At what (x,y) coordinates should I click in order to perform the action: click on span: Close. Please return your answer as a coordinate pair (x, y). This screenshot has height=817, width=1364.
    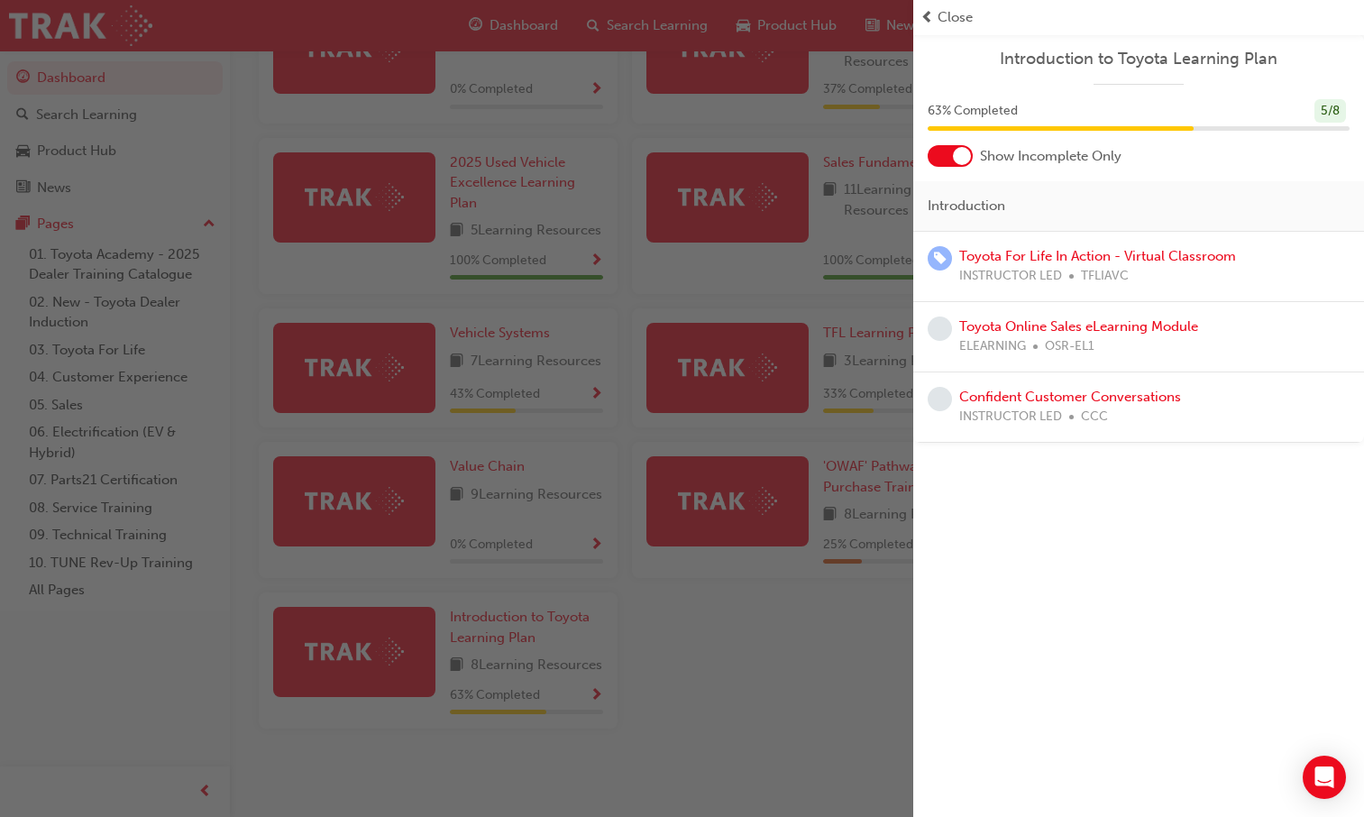
    Looking at the image, I should click on (955, 17).